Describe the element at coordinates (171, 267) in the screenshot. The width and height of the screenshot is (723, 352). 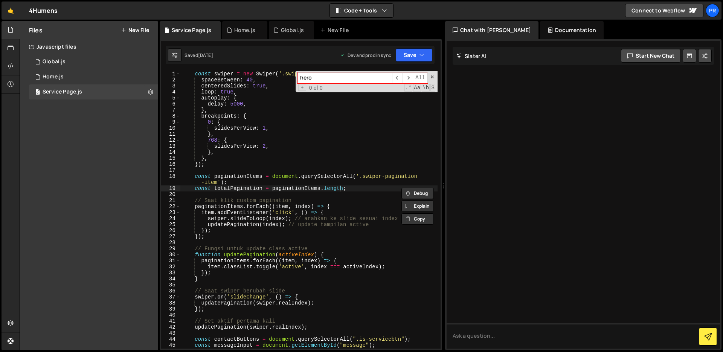
I see `div: 32` at that location.